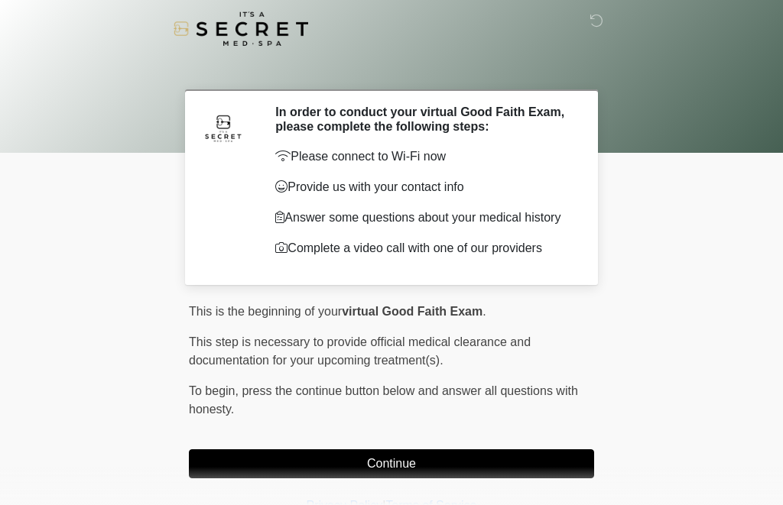  I want to click on img: Agent Avatar, so click(223, 128).